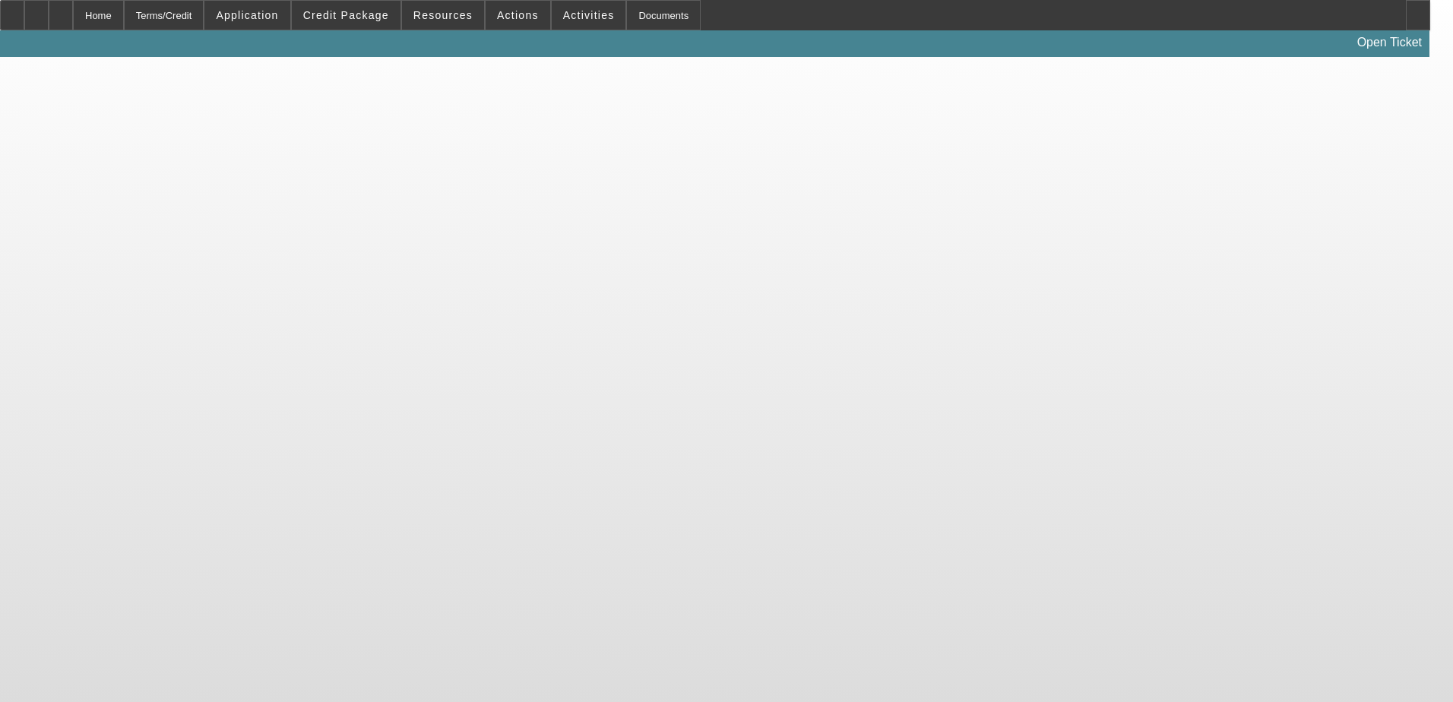 The height and width of the screenshot is (702, 1453). I want to click on button: Activities, so click(589, 15).